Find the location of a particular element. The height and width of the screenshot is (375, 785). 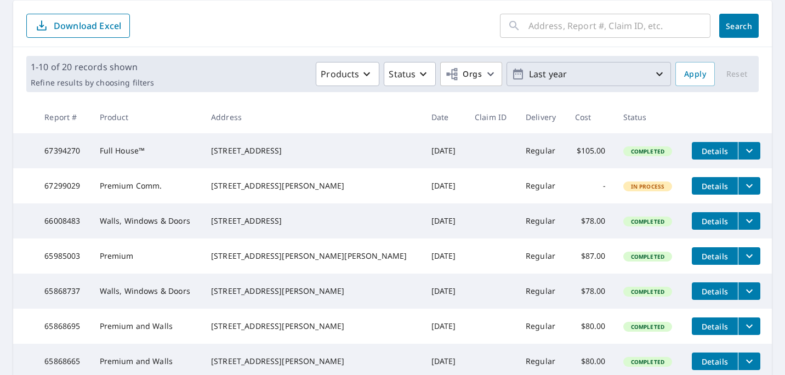

p: Last year is located at coordinates (589, 74).